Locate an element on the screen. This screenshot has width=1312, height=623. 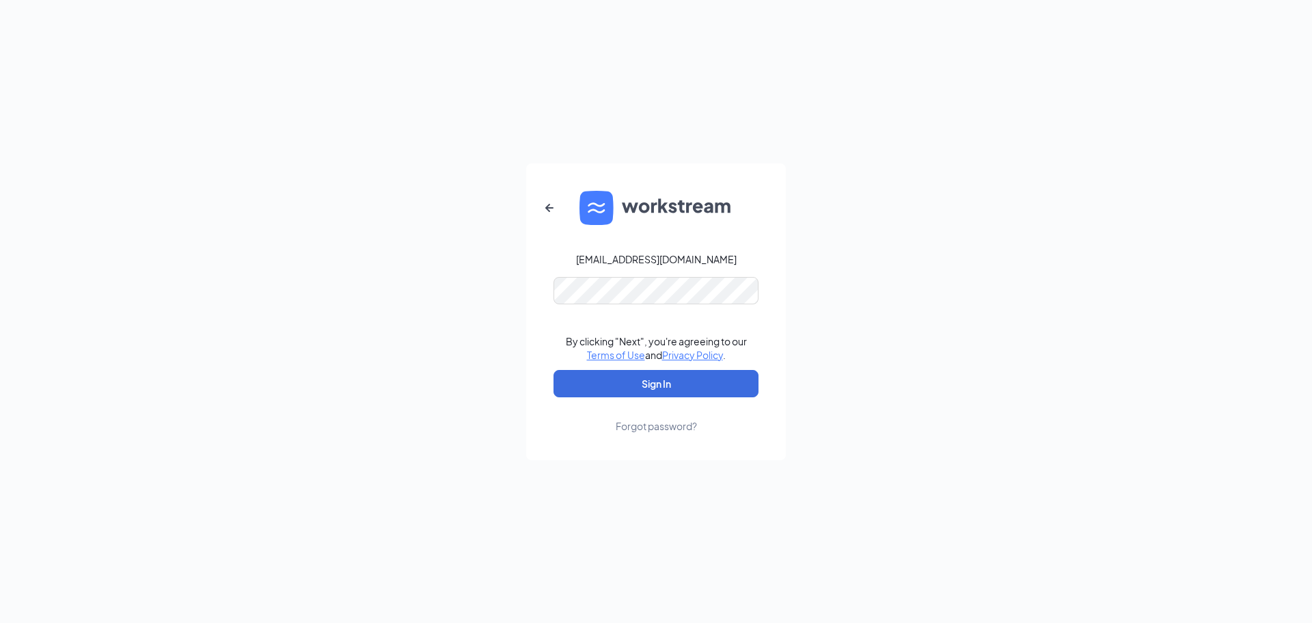
a: Forgot password? is located at coordinates (656, 415).